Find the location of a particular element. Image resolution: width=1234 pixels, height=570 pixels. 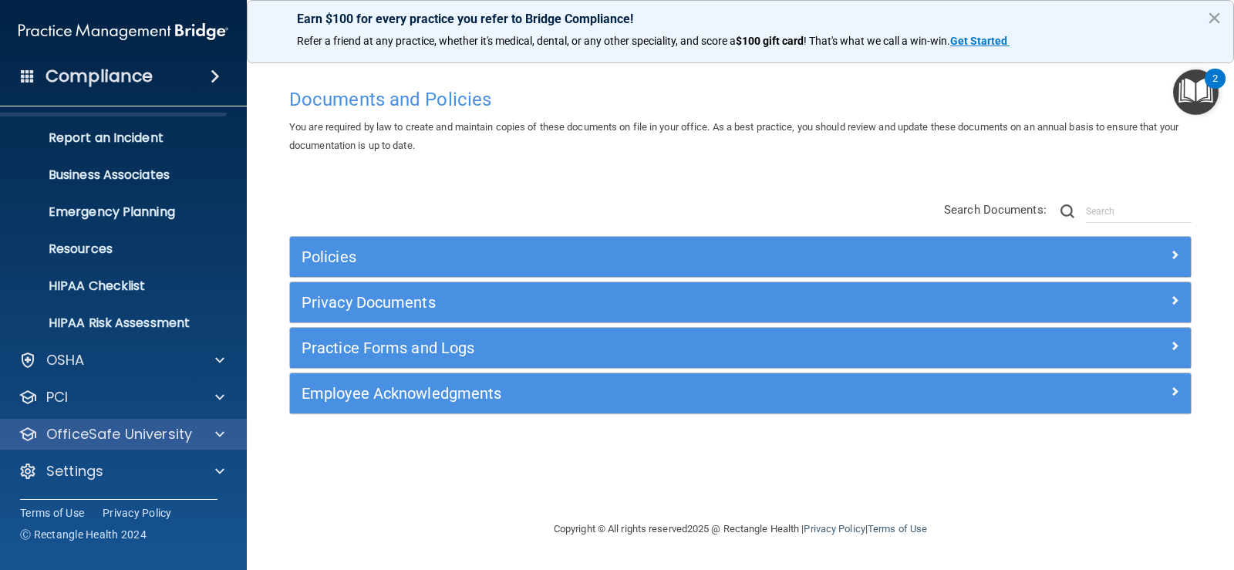

p: Resources is located at coordinates (115, 249).